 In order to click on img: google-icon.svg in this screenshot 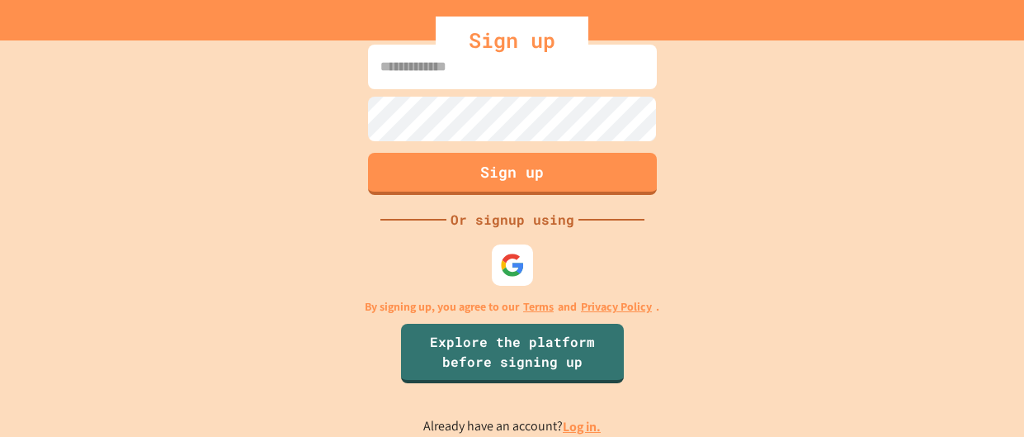, I will do `click(513, 265)`.